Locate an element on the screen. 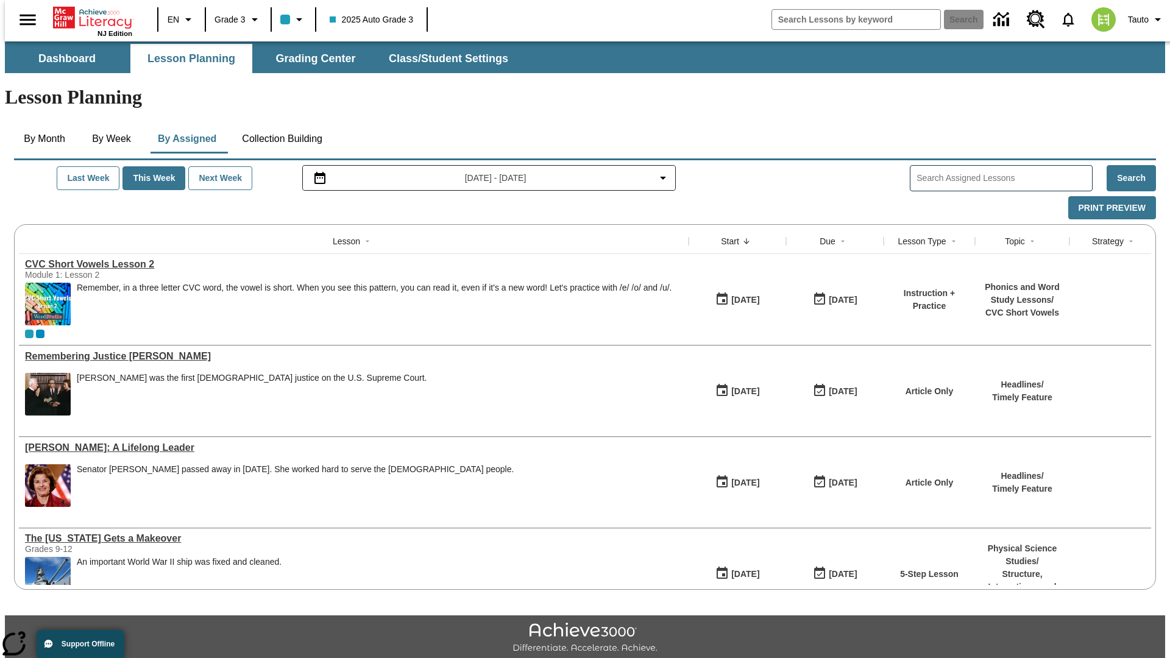 The image size is (1170, 658). a: Notifications is located at coordinates (1068, 19).